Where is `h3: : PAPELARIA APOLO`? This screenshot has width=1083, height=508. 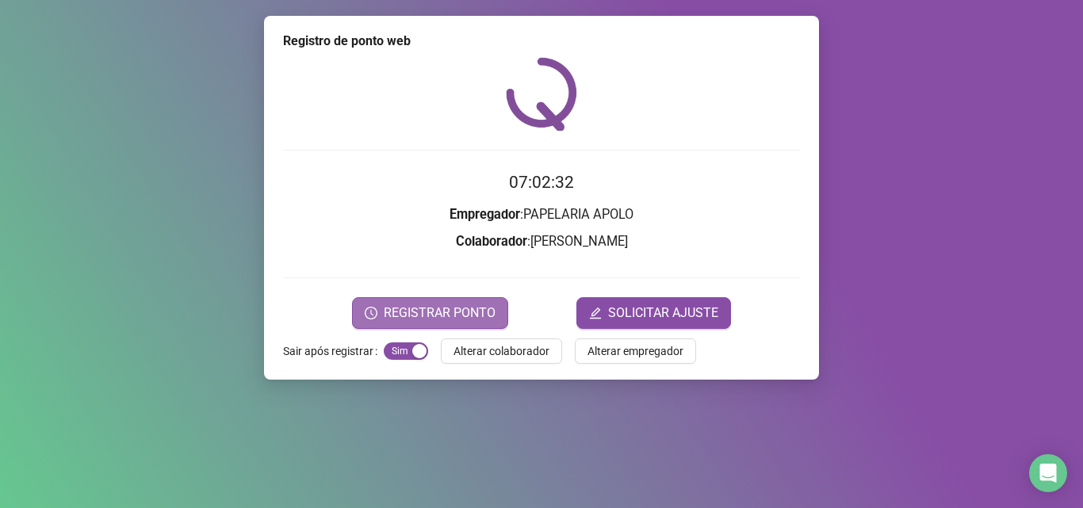
h3: : PAPELARIA APOLO is located at coordinates (541, 215).